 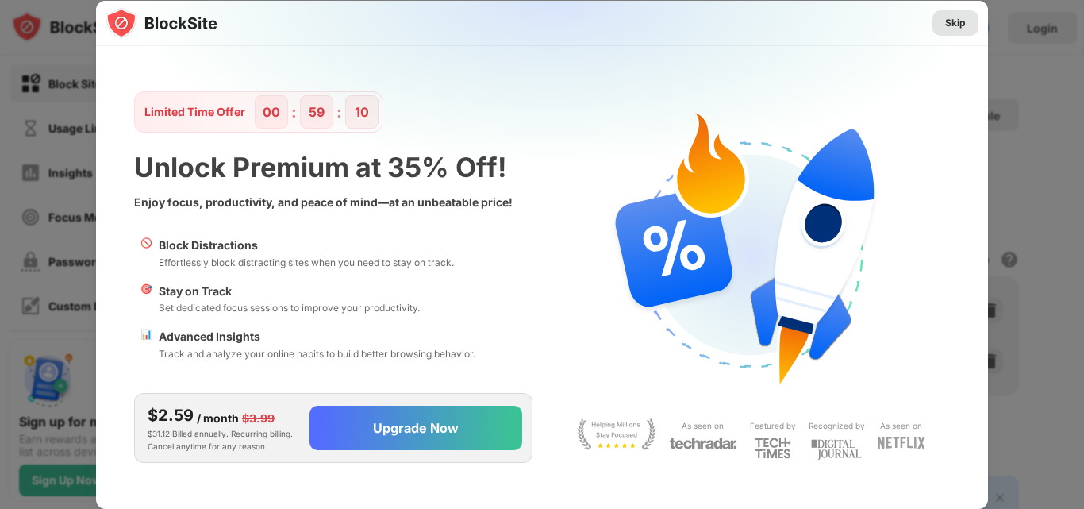 I want to click on div: Featured by, so click(x=773, y=425).